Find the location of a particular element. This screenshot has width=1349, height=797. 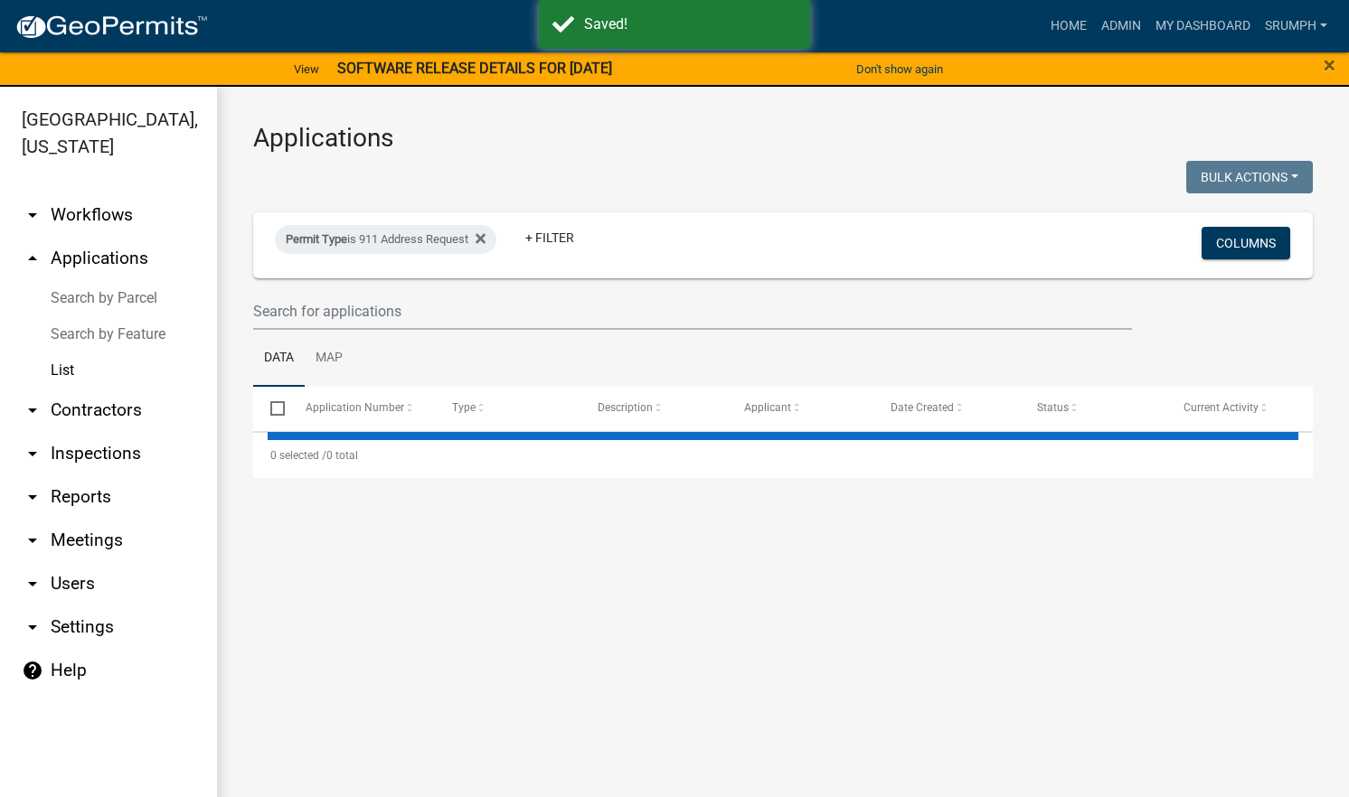

h3: Applications is located at coordinates (783, 138).